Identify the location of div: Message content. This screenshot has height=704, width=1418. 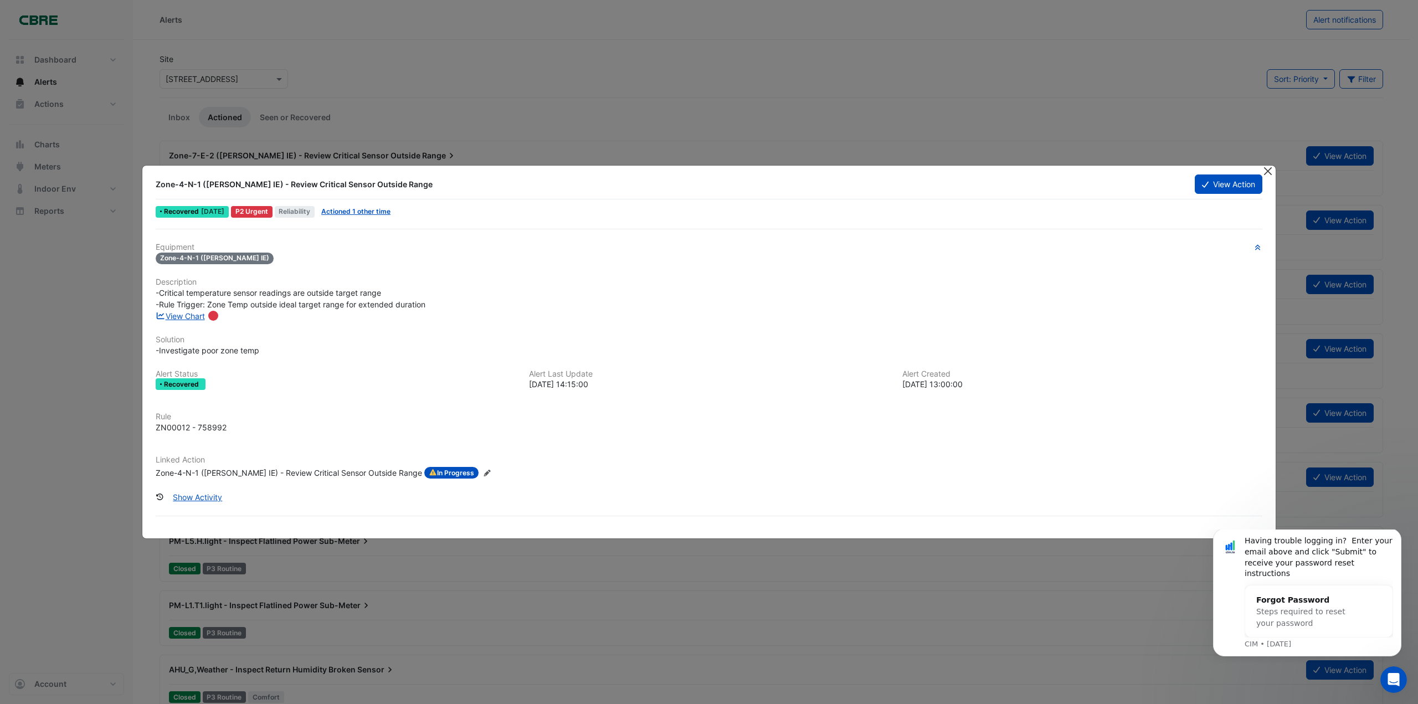
(122, 56).